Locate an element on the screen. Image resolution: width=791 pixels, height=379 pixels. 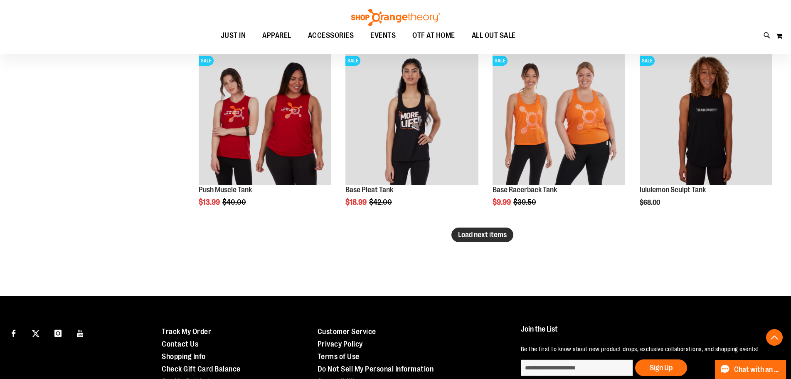
a: Track My Order is located at coordinates (186, 331).